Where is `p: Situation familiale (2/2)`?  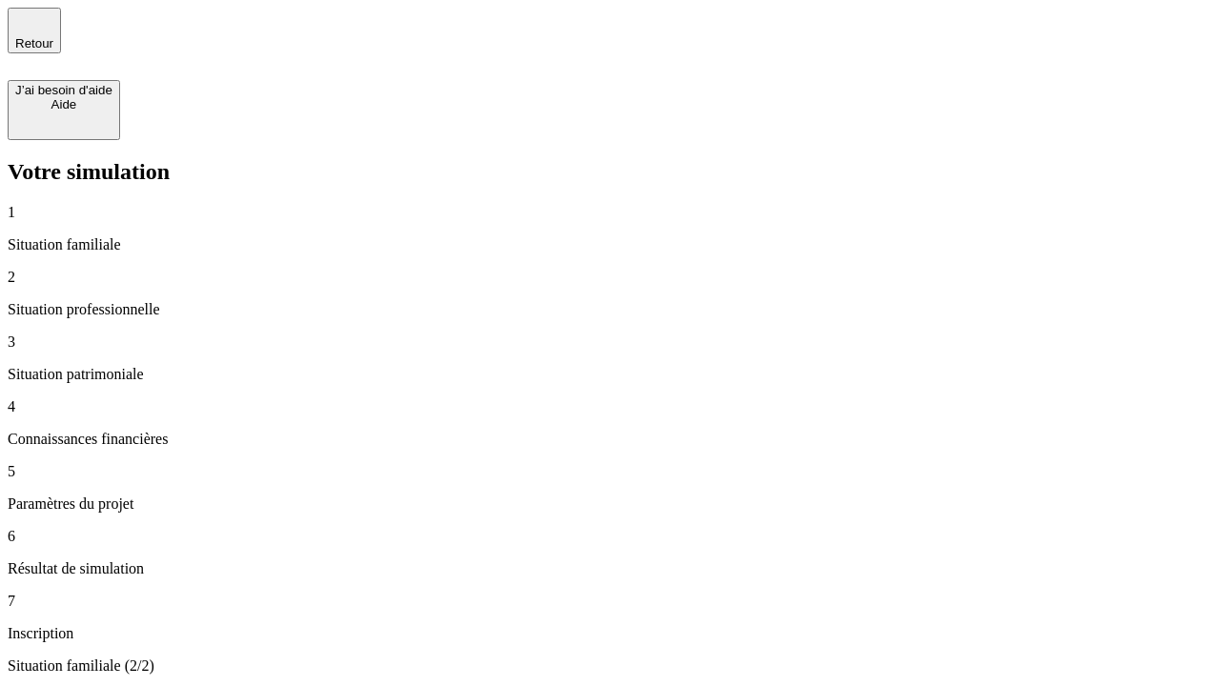 p: Situation familiale (2/2) is located at coordinates (610, 666).